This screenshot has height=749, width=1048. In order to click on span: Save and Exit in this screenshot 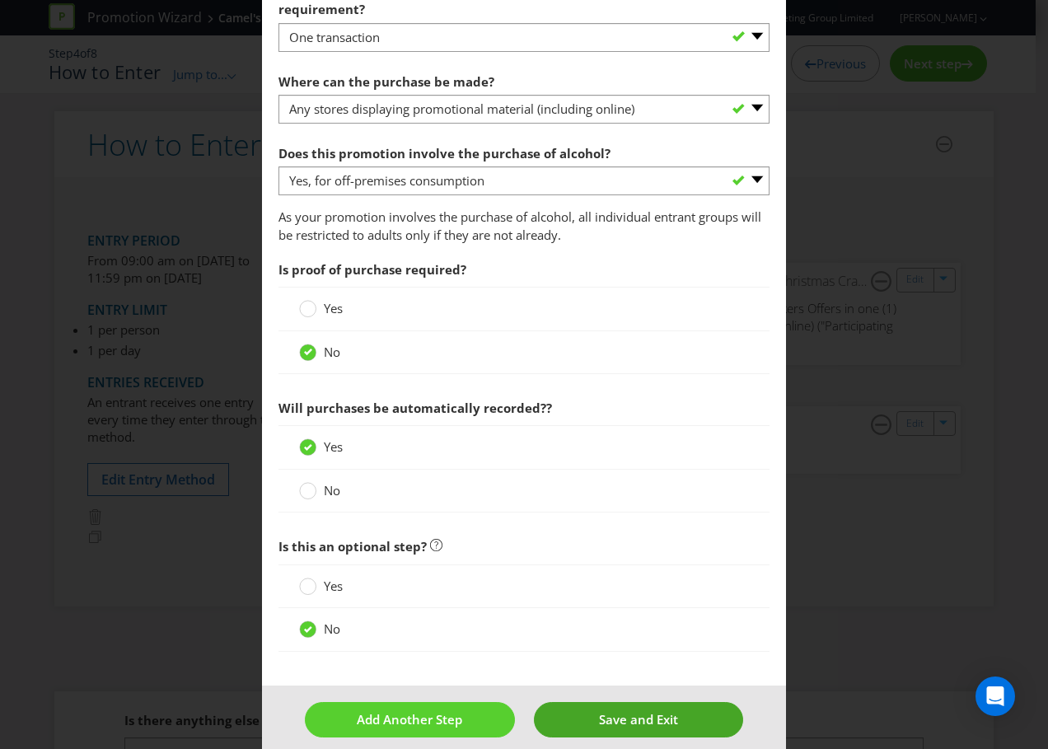, I will do `click(639, 720)`.